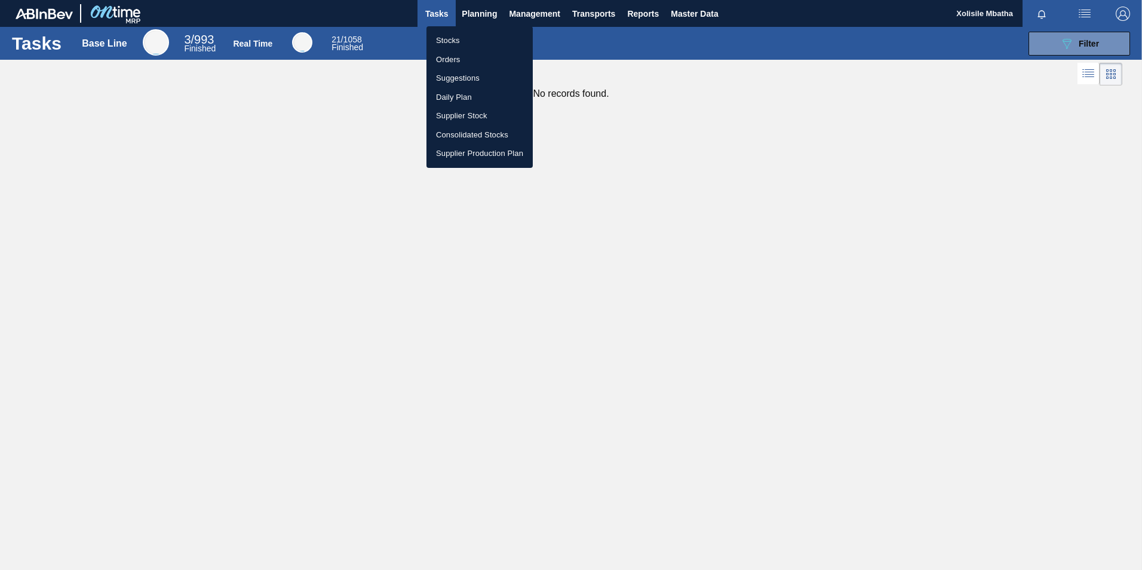 The height and width of the screenshot is (570, 1142). I want to click on li: Stocks, so click(480, 41).